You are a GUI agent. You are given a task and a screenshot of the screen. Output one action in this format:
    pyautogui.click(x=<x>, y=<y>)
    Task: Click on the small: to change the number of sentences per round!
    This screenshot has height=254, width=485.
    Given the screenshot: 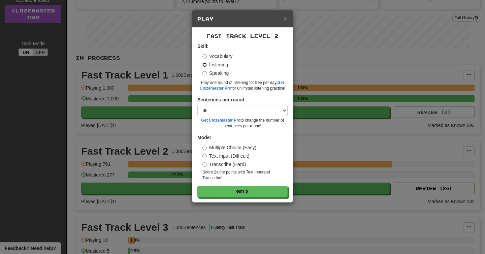 What is the action you would take?
    pyautogui.click(x=243, y=123)
    